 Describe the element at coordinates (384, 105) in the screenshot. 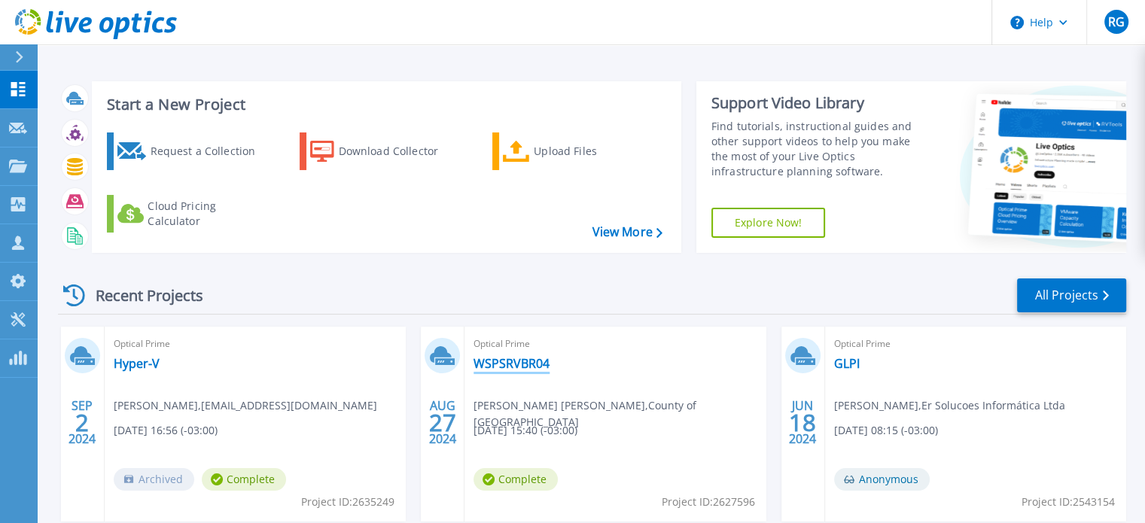

I see `h3: Start a New Project` at that location.